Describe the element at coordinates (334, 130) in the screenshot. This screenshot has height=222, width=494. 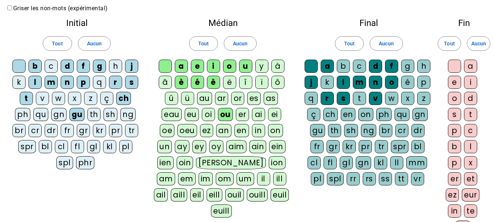
I see `div: th` at that location.